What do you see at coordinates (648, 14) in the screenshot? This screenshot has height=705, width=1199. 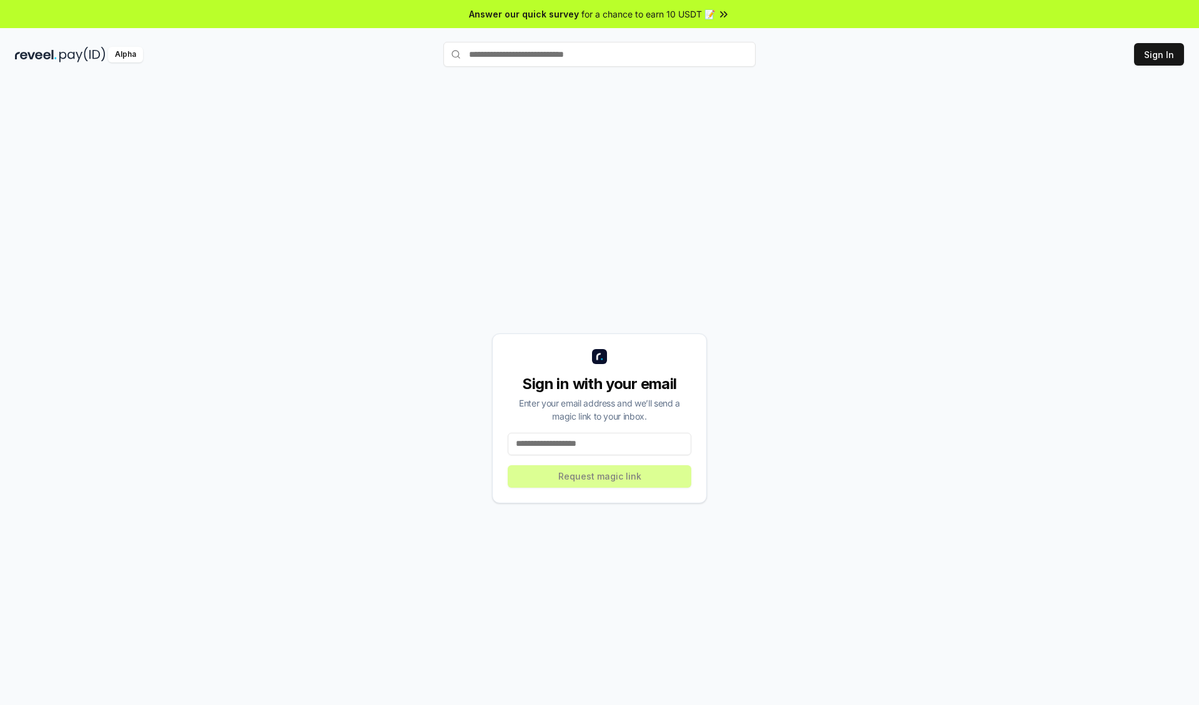 I see `span: for a chance to earn 10 USDT 📝` at bounding box center [648, 14].